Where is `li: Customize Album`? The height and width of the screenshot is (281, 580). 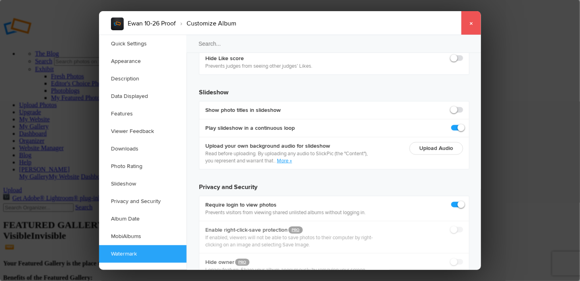
li: Customize Album is located at coordinates (206, 23).